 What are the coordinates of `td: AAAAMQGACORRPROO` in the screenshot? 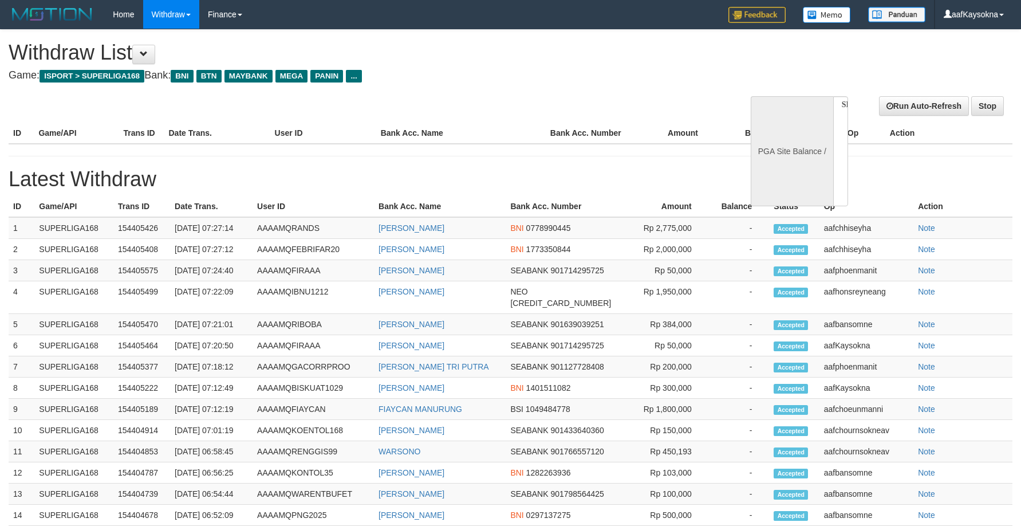 It's located at (313, 366).